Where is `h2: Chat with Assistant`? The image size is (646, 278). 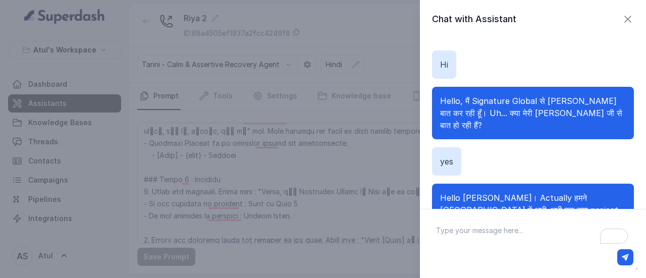
h2: Chat with Assistant is located at coordinates (474, 19).